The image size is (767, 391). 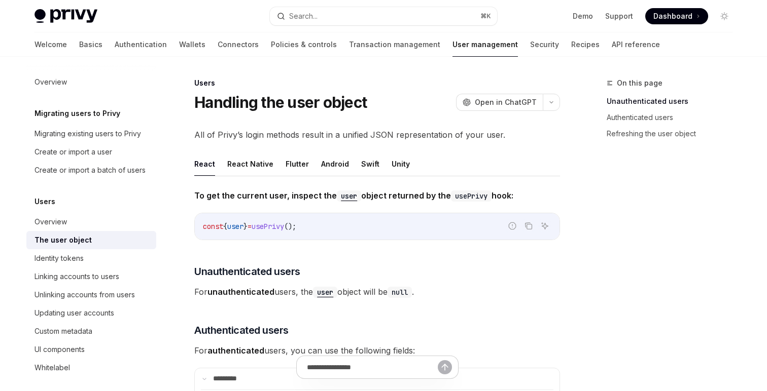 I want to click on strong: authenticated, so click(x=236, y=351).